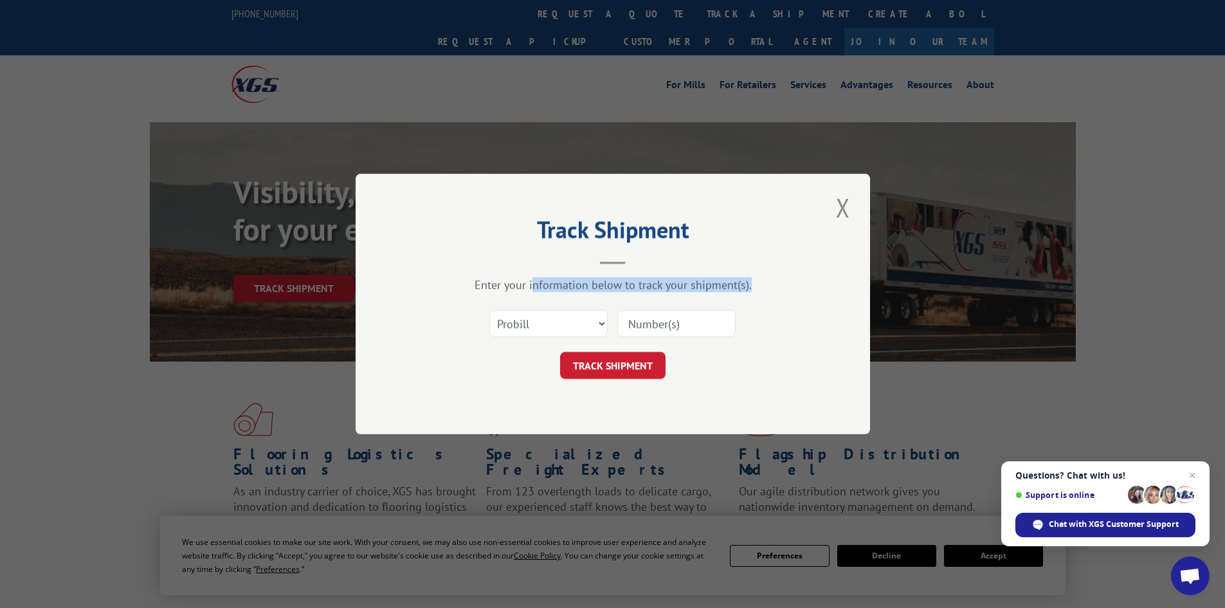 This screenshot has width=1225, height=608. Describe the element at coordinates (613, 233) in the screenshot. I see `h2: Track Shipment` at that location.